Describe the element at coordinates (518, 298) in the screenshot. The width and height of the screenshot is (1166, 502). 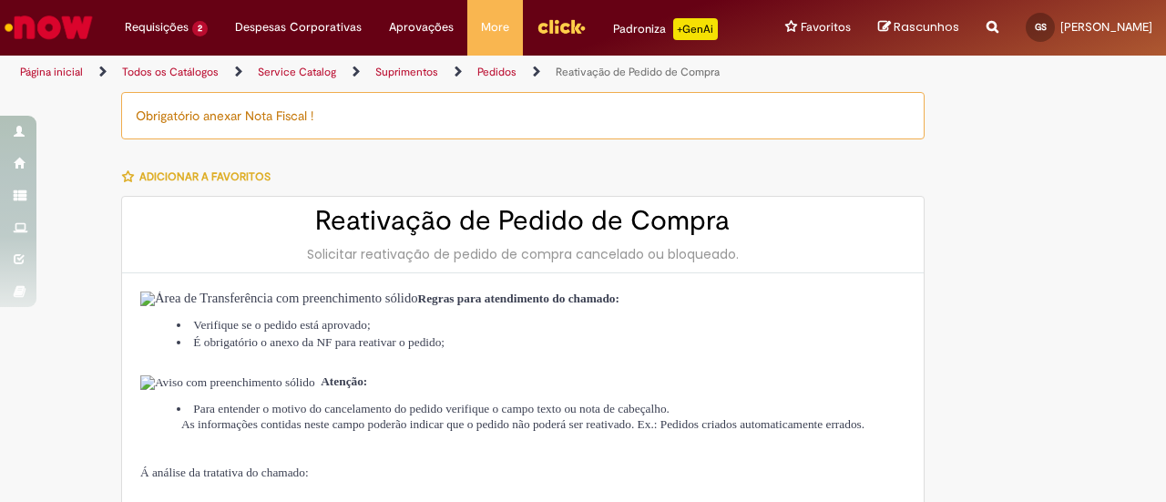
I see `strong: Regras para atendimento do chamado:` at that location.